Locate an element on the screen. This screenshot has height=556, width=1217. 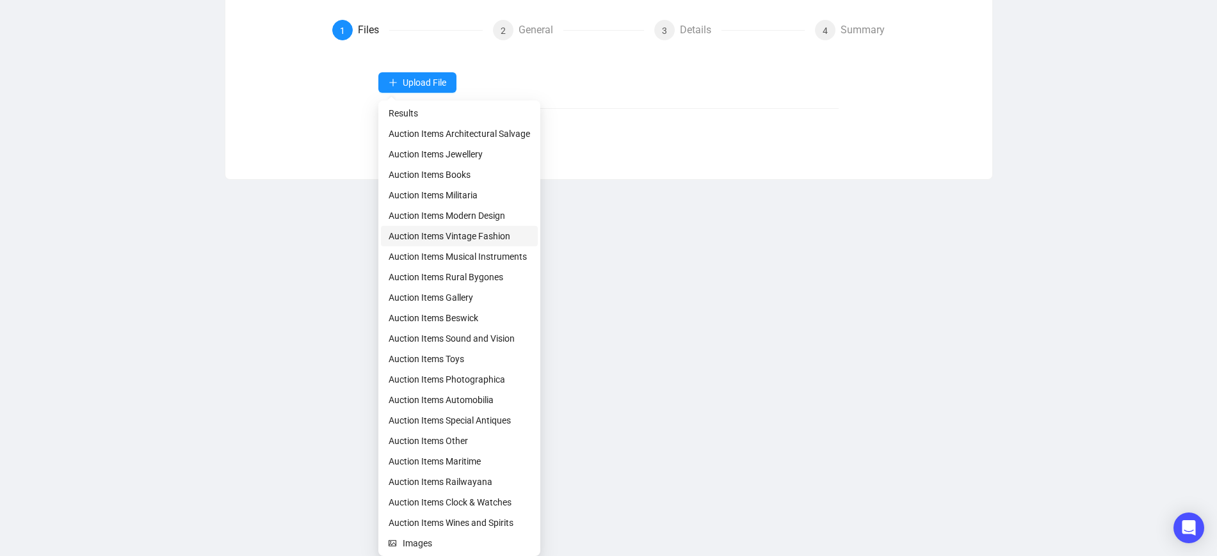
span: Upload File is located at coordinates (424, 83).